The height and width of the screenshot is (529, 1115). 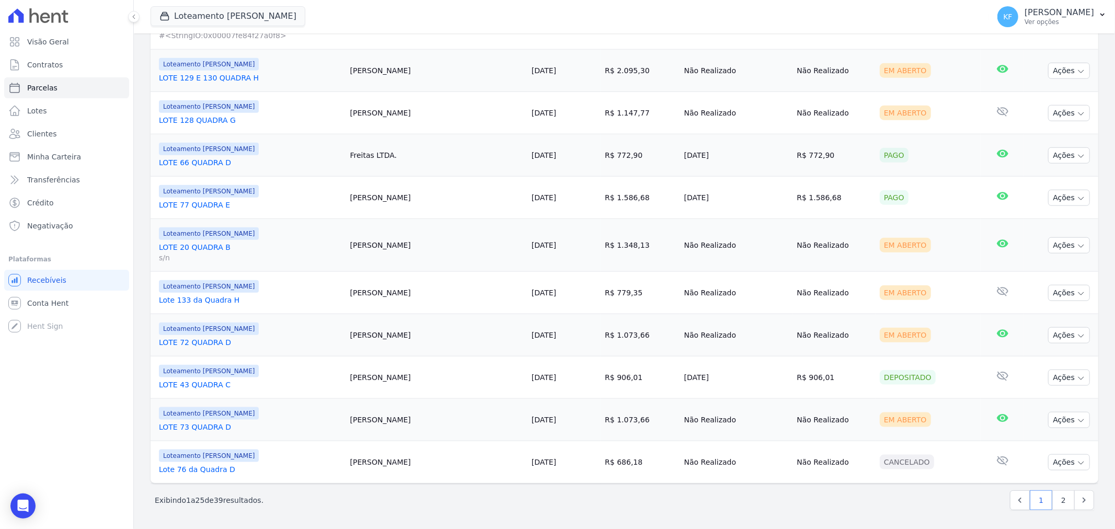 I want to click on span: Lotes, so click(x=37, y=111).